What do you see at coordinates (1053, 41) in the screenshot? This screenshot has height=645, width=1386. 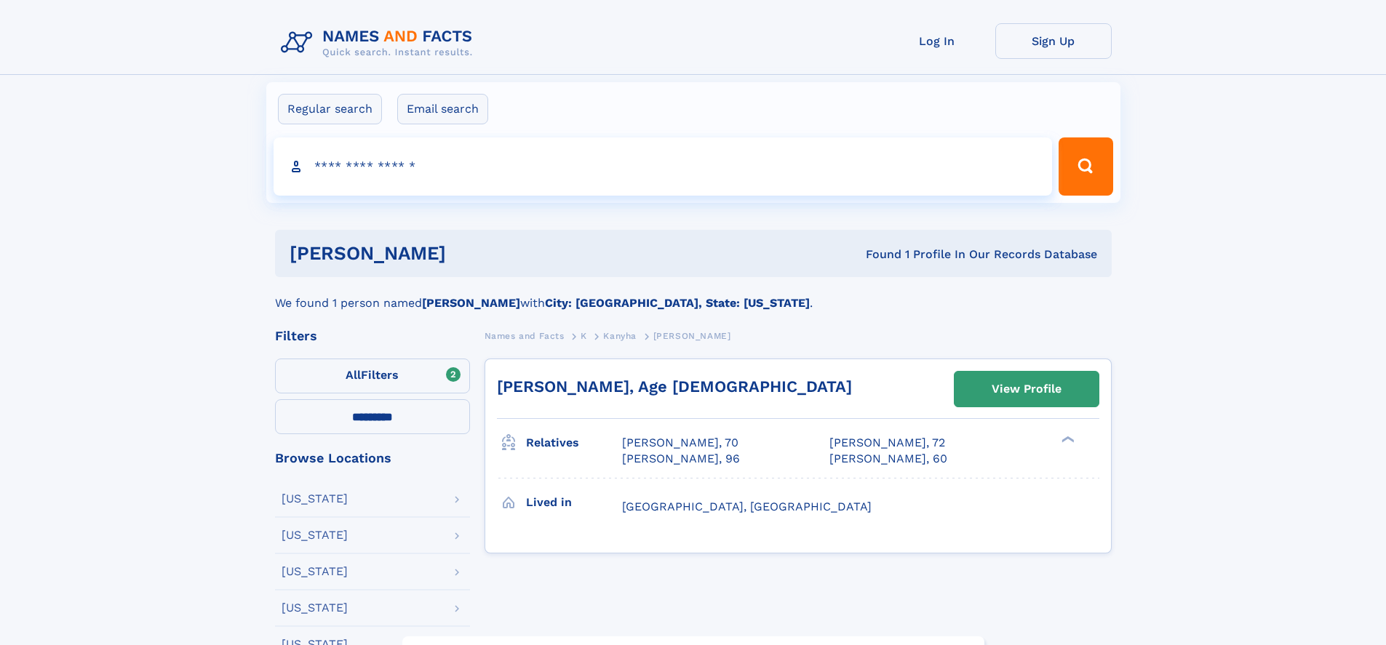 I see `a: Sign Up` at bounding box center [1053, 41].